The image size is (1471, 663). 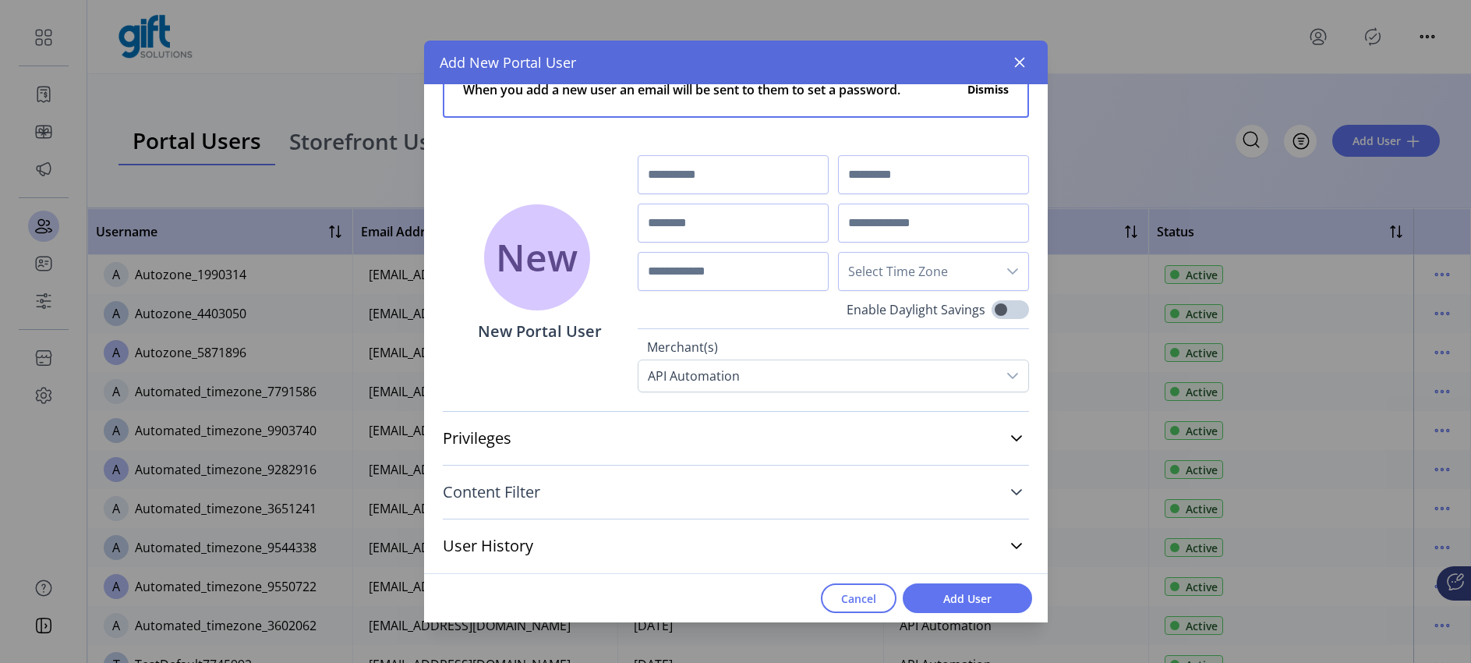 I want to click on span: When you add a new user an email will be sent to them to set a password., so click(x=681, y=89).